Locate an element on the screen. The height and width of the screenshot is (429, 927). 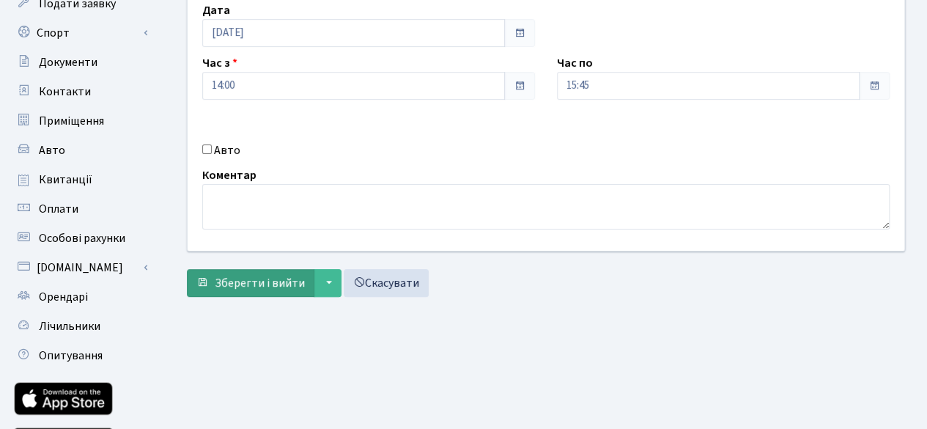
span: Оплати is located at coordinates (59, 209).